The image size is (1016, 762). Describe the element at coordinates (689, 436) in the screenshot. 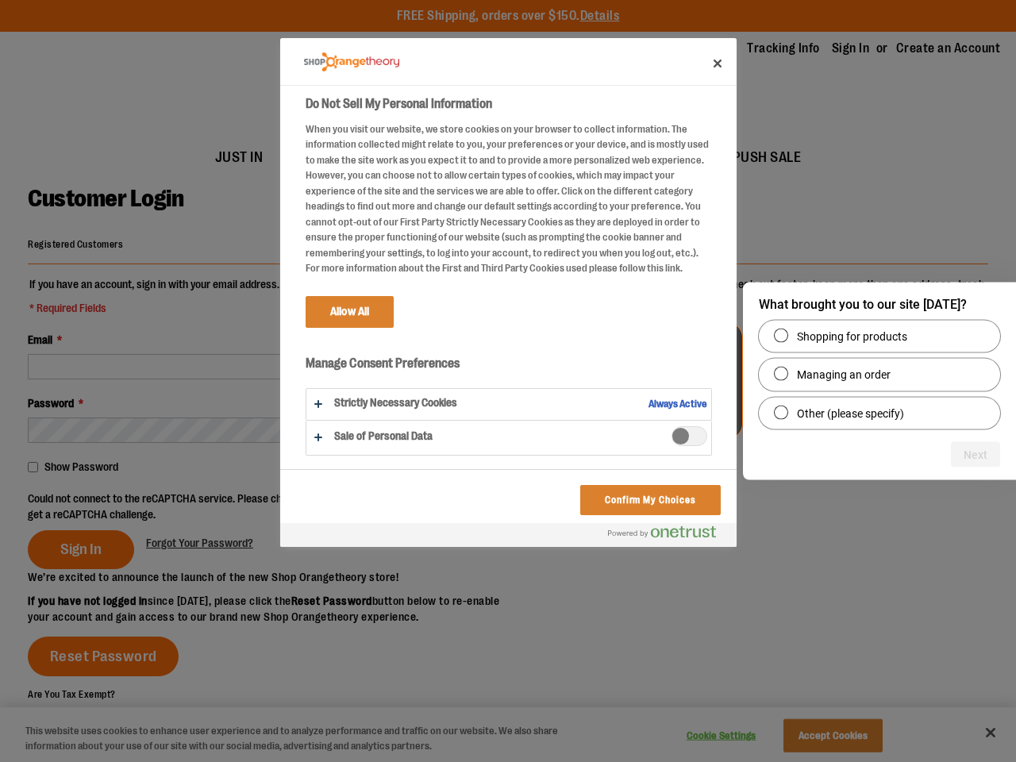

I see `span: Sale of Personal Data` at that location.